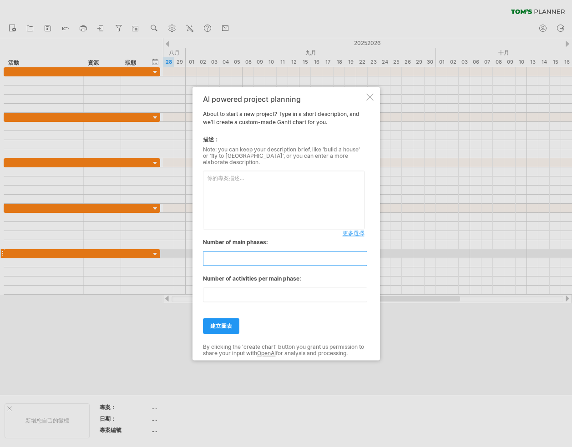 This screenshot has width=572, height=447. I want to click on div: Number of activities per main phase:, so click(283, 279).